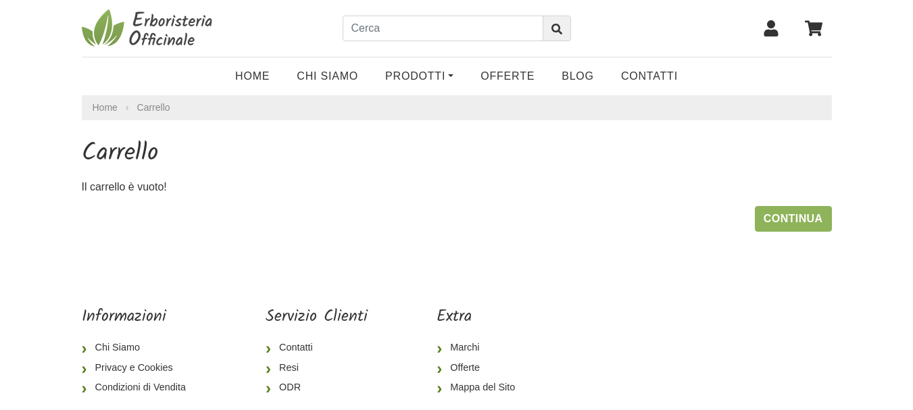 The image size is (913, 410). Describe the element at coordinates (507, 76) in the screenshot. I see `a: OFFERTE` at that location.